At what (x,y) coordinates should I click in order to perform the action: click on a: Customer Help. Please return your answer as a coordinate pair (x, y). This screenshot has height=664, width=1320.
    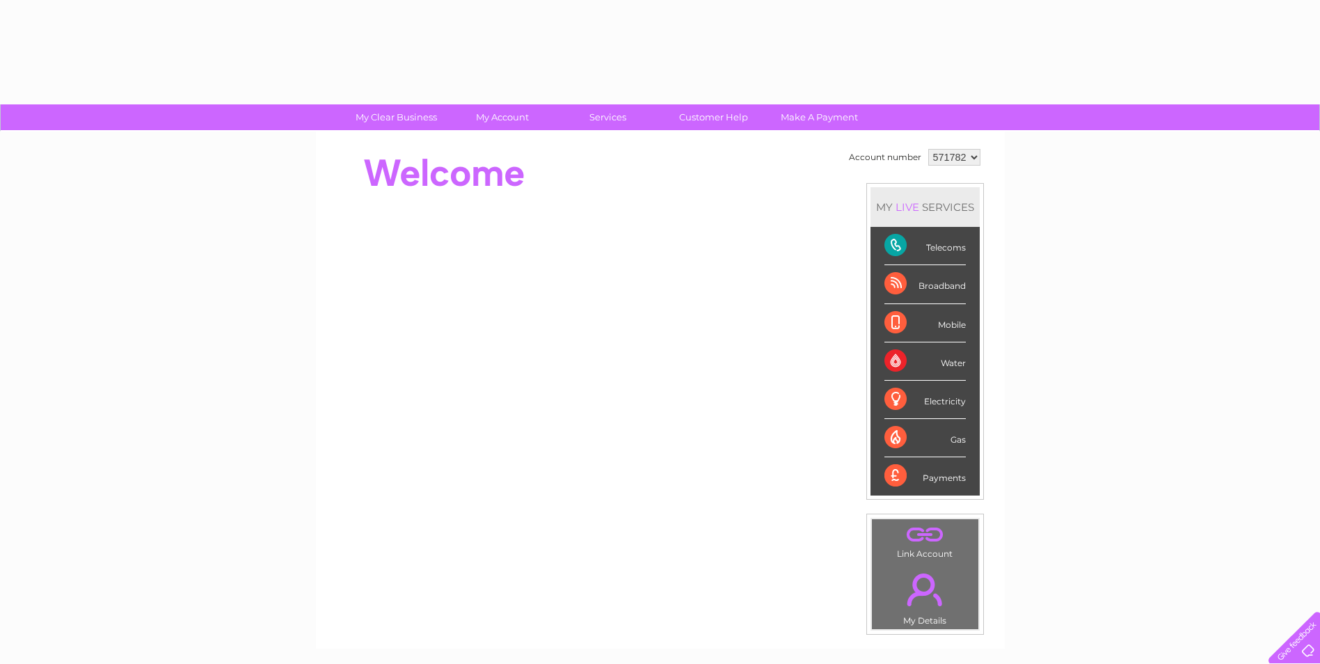
    Looking at the image, I should click on (713, 117).